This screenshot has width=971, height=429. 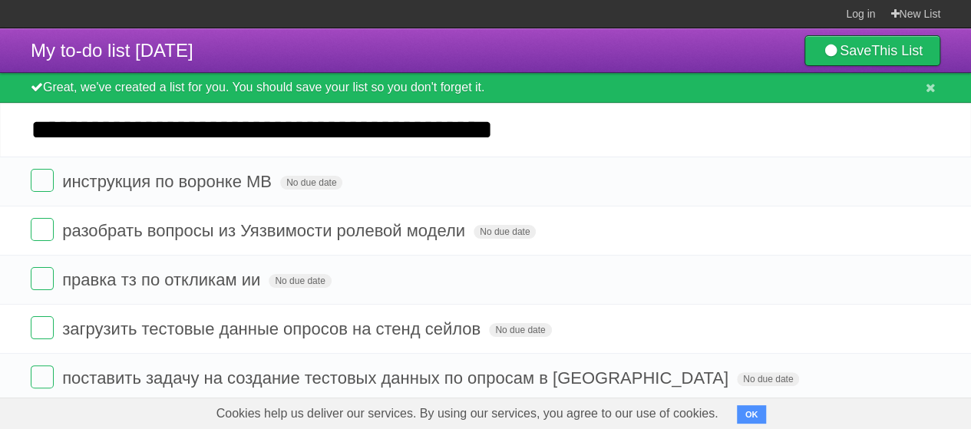 I want to click on span: Cookies help us deliver our services. By using our services, you agree to our use of cookies., so click(x=468, y=414).